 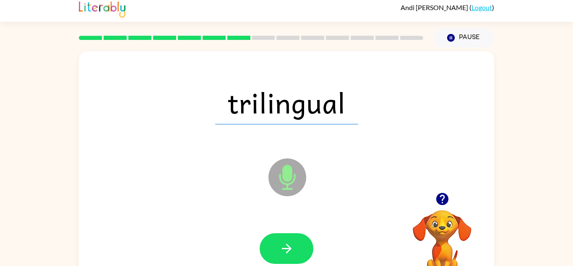 What do you see at coordinates (464, 38) in the screenshot?
I see `button: Pause` at bounding box center [464, 38].